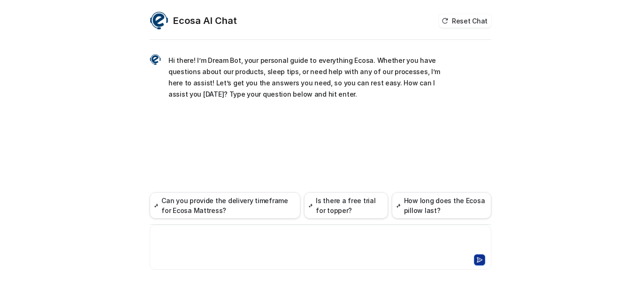  What do you see at coordinates (346, 206) in the screenshot?
I see `button: Is there a free trial for topper?` at bounding box center [346, 206].